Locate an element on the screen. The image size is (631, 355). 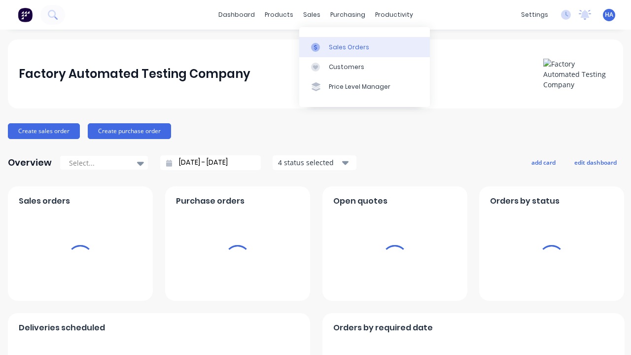
button: Create purchase order is located at coordinates (129, 131).